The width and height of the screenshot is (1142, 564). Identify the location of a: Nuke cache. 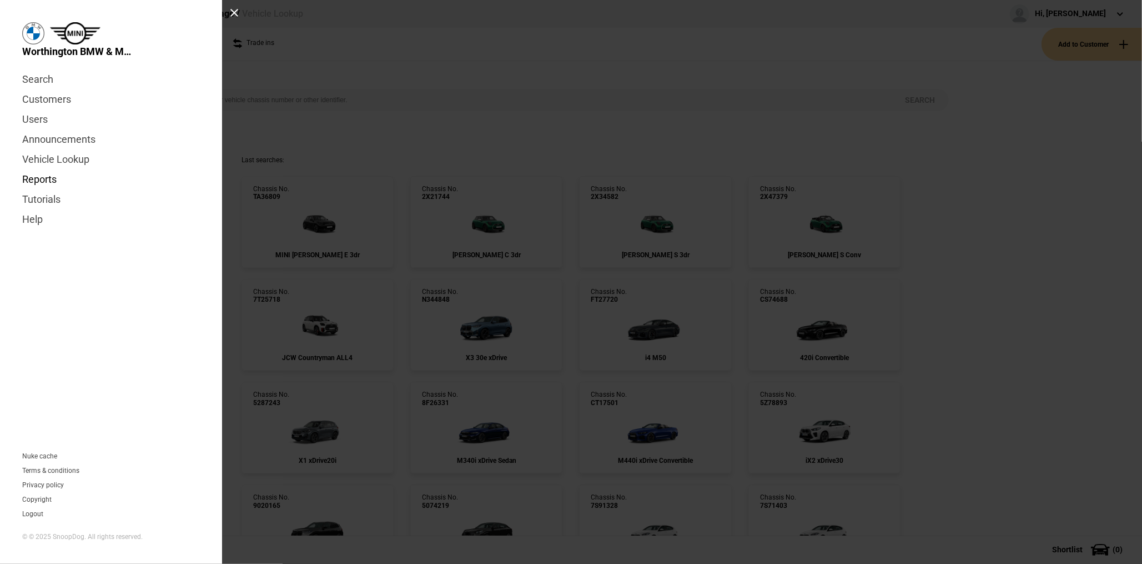
(39, 456).